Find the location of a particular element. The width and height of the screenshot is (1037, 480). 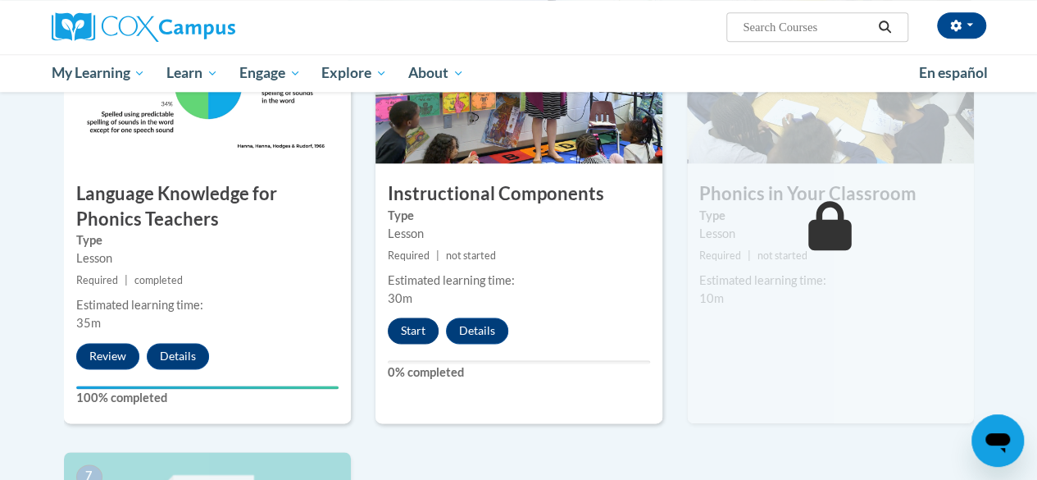

img: Cox Campus is located at coordinates (143, 27).